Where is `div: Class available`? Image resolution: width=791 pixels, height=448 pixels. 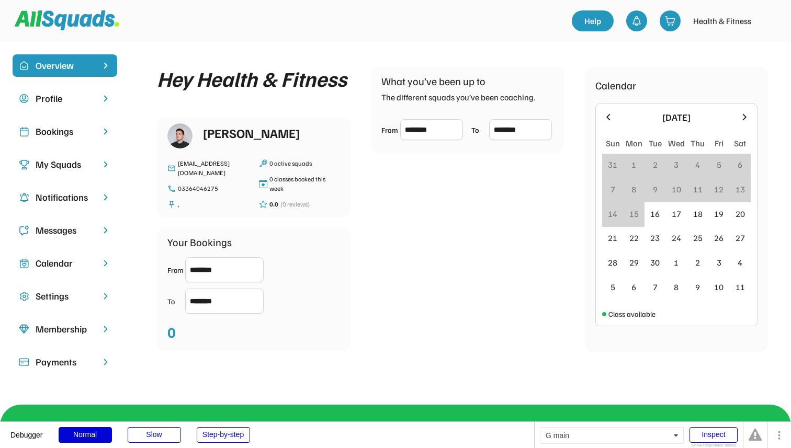
div: Class available is located at coordinates (632, 314).